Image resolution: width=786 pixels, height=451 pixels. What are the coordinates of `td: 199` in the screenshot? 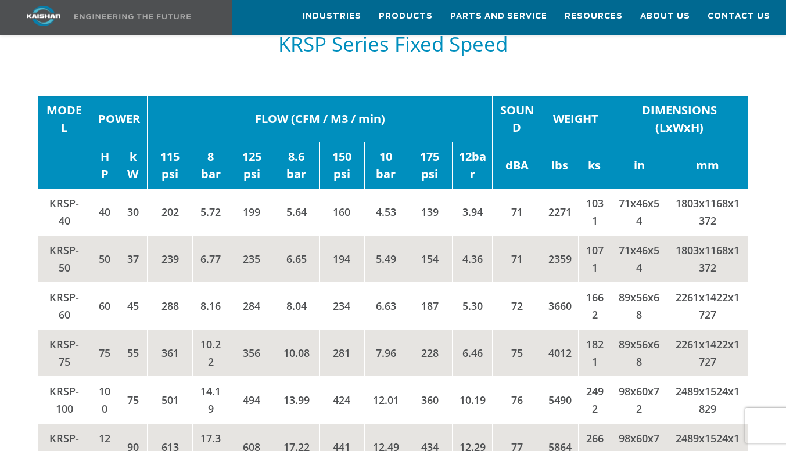 It's located at (252, 212).